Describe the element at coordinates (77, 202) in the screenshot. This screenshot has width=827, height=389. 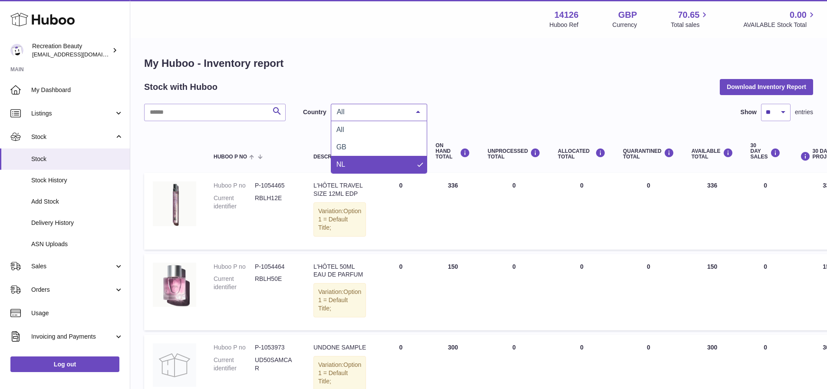
I see `span: Add Stock` at that location.